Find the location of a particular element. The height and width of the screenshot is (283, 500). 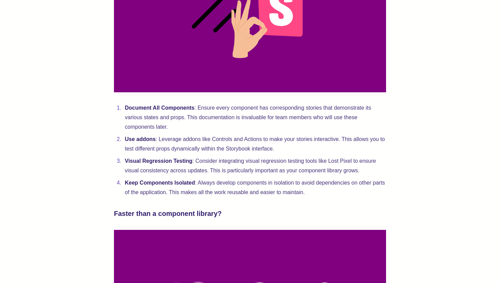

strong: Visual Regression Testing is located at coordinates (158, 161).